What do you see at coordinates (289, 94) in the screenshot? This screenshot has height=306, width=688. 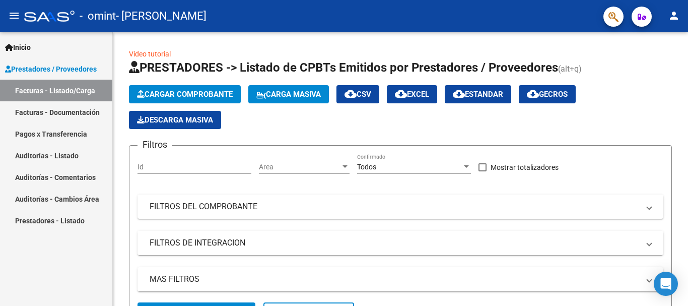 I see `span: Carga Masiva` at bounding box center [289, 94].